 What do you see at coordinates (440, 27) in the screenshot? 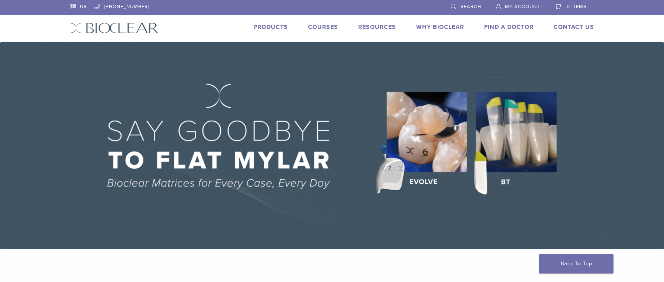
I see `a: Why Bioclear` at bounding box center [440, 27].